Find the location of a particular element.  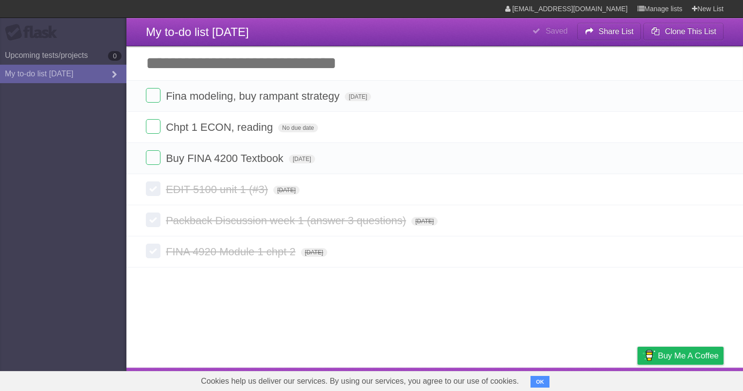

b: Share List is located at coordinates (616, 31).